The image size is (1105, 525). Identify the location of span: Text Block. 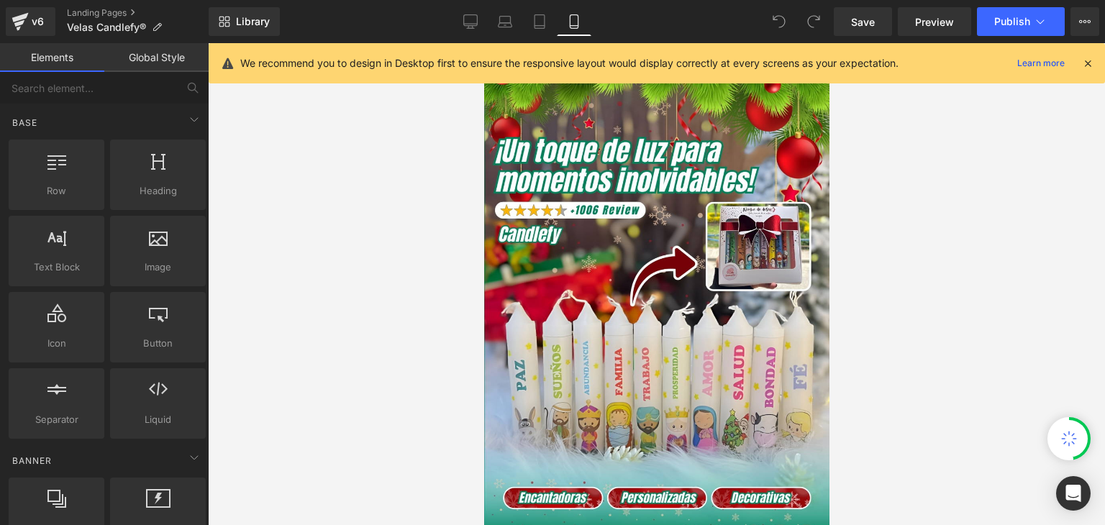
(56, 267).